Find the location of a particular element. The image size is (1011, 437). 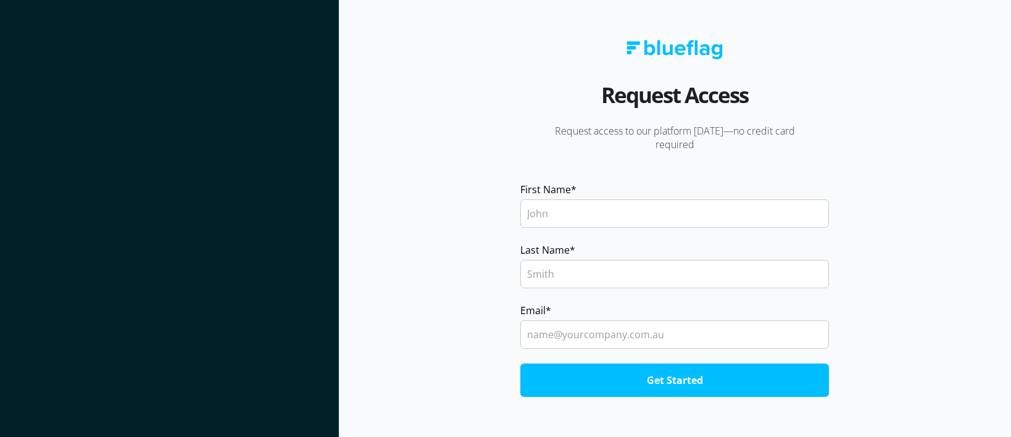

span: Email is located at coordinates (533, 310).